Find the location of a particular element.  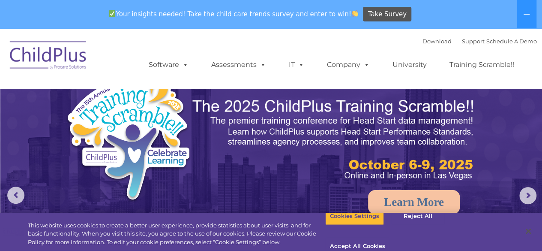

span: Your insights needed! Take the child care trends survey and enter to win! is located at coordinates (233, 14).